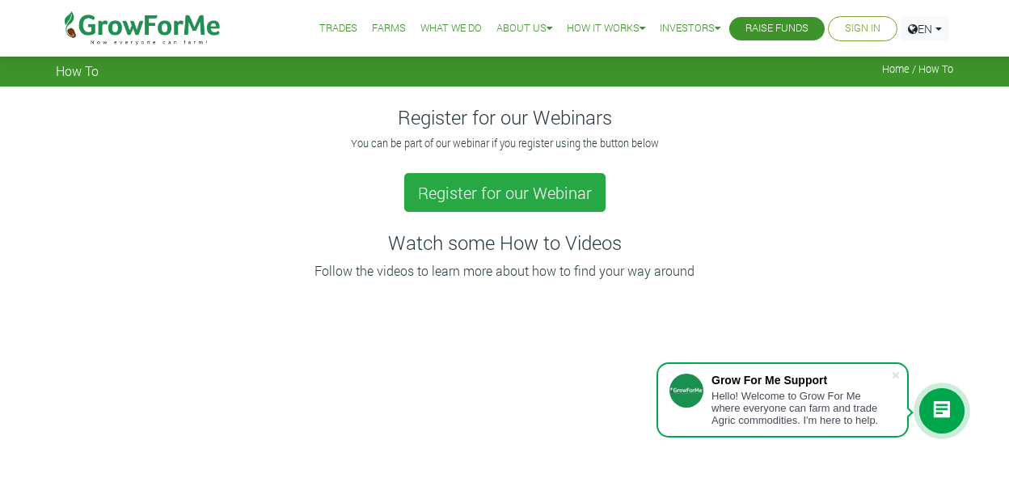  I want to click on a: Register for our Webinar, so click(505, 192).